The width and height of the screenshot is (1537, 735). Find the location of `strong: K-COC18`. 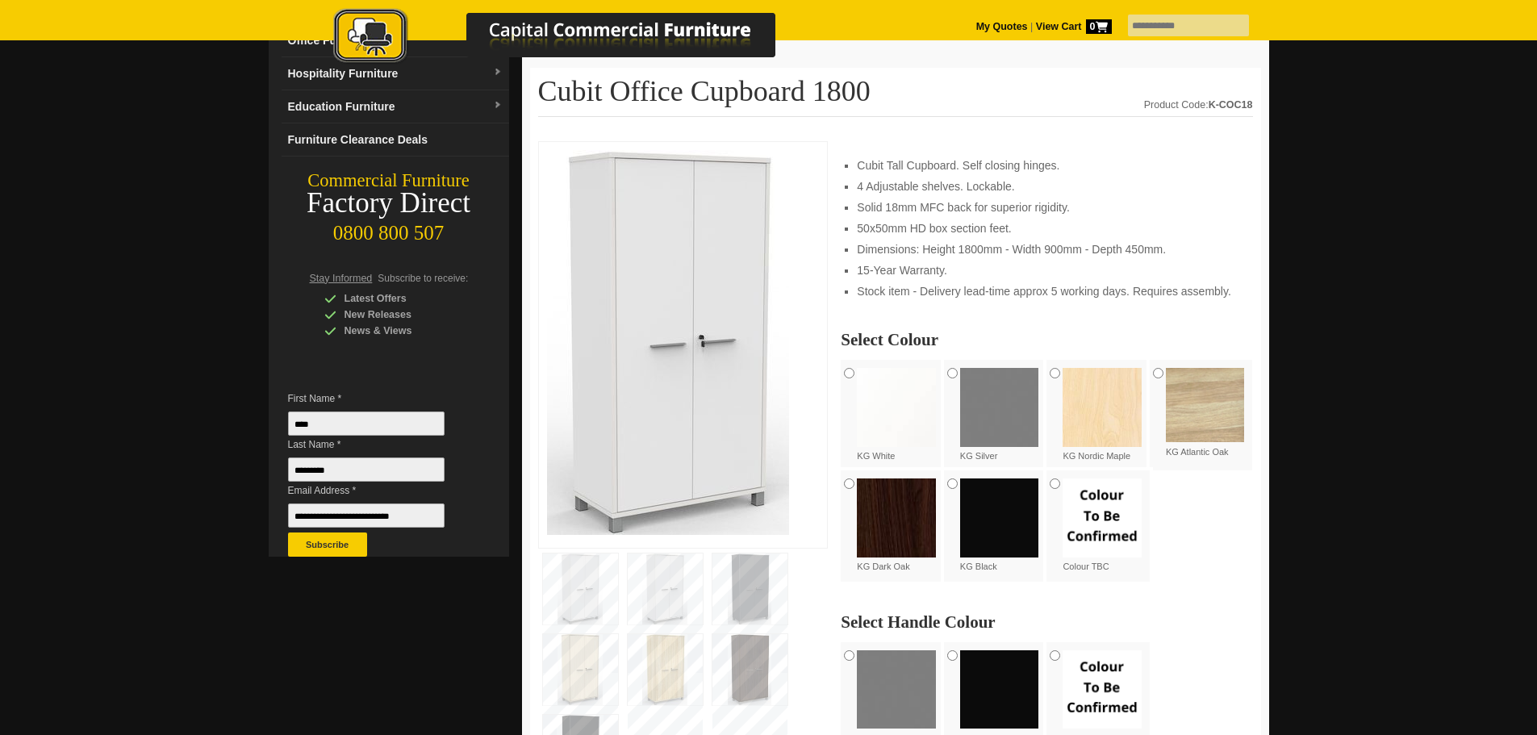

strong: K-COC18 is located at coordinates (1230, 105).